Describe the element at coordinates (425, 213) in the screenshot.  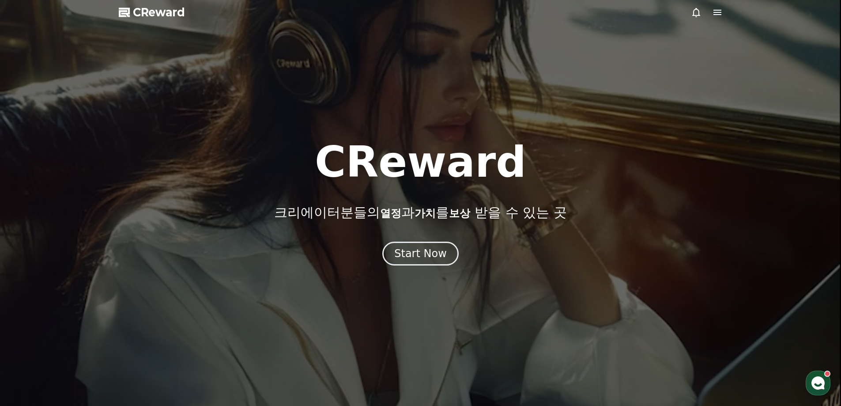
I see `span: 가치` at that location.